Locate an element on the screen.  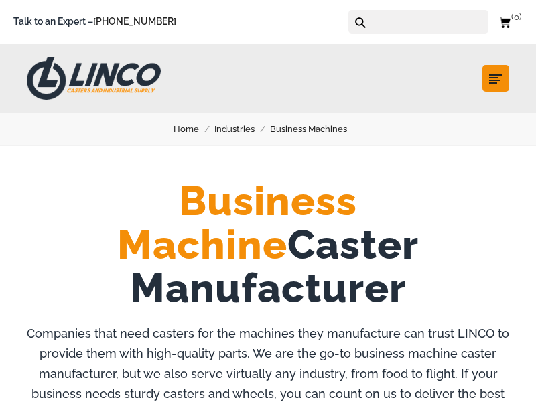
a: Home is located at coordinates (193, 129).